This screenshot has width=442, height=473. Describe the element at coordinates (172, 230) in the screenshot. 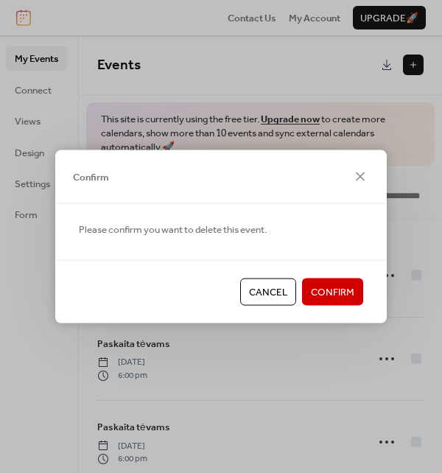

I see `span: Please confirm you want to delete this event.` at that location.